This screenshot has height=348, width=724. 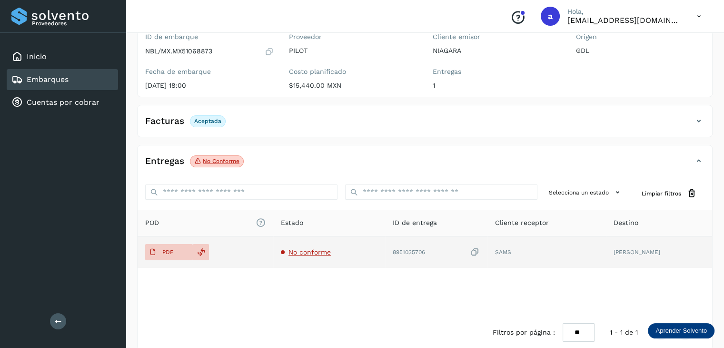 What do you see at coordinates (425, 125) in the screenshot?
I see `div: FacturasAceptada` at bounding box center [425, 125].